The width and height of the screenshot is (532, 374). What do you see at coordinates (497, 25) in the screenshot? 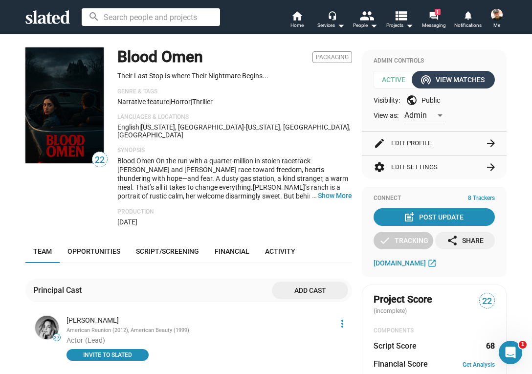
I see `span: Me` at bounding box center [497, 25].